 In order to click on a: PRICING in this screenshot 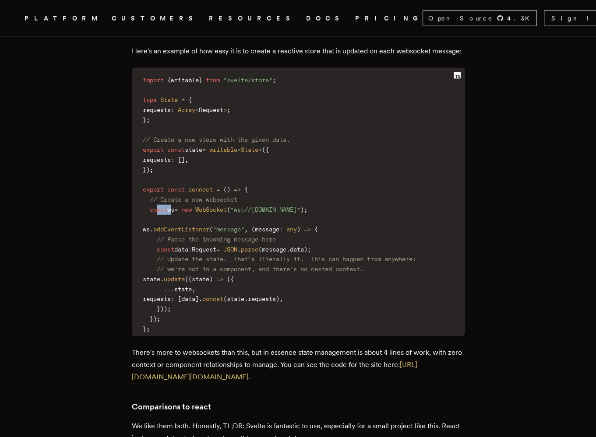, I will do `click(389, 18)`.